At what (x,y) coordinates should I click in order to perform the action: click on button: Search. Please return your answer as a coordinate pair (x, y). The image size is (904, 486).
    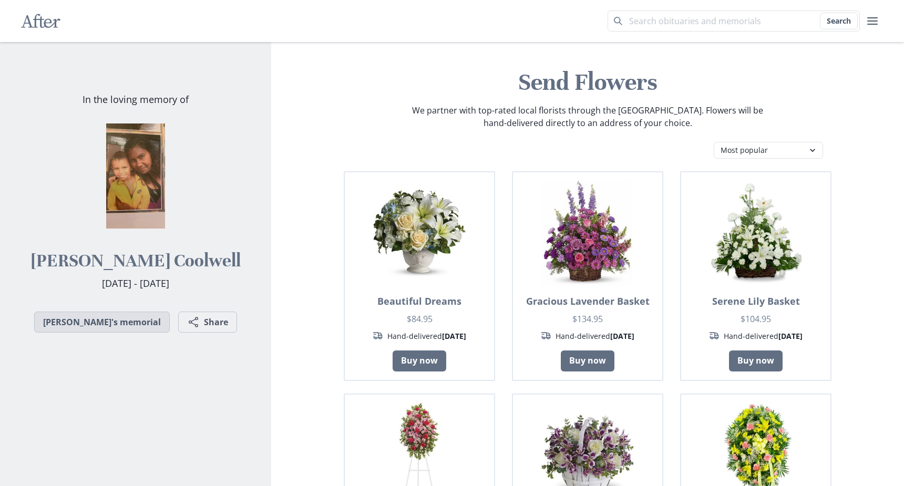
    Looking at the image, I should click on (839, 21).